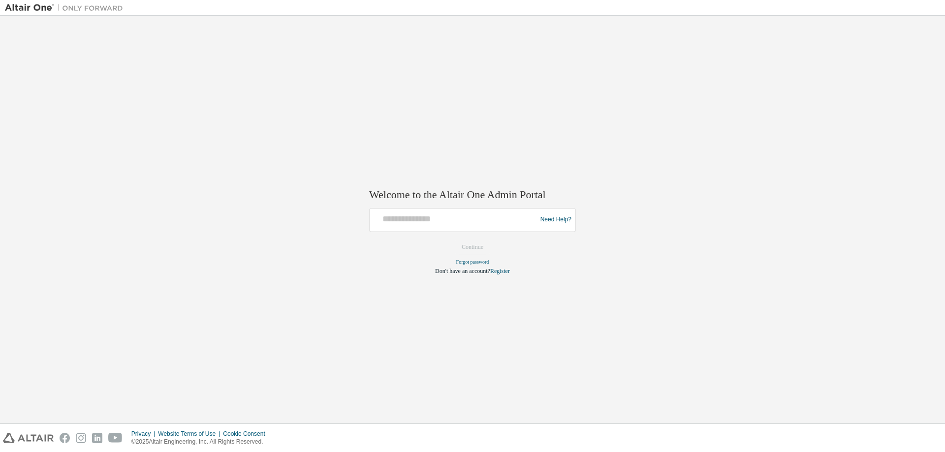  What do you see at coordinates (145, 434) in the screenshot?
I see `div: Privacy` at bounding box center [145, 434].